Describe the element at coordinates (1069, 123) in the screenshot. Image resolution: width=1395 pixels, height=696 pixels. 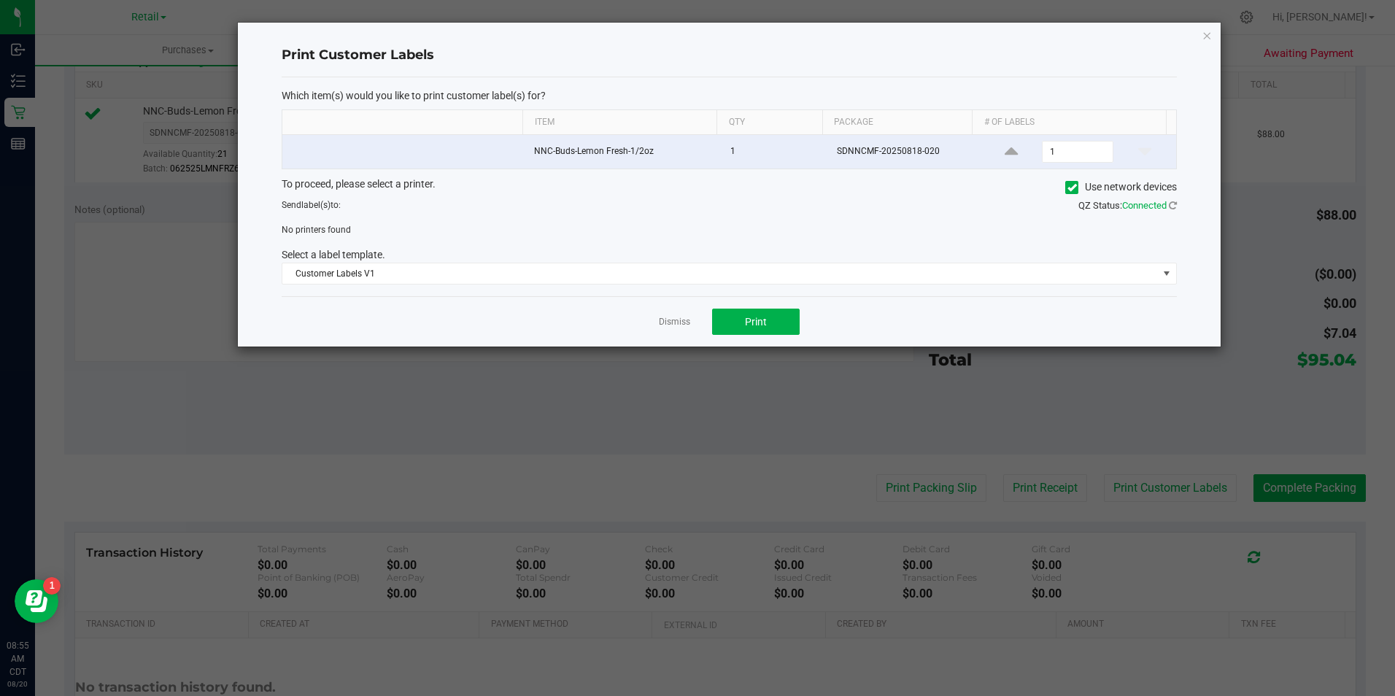
I see `th: # of labels` at that location.